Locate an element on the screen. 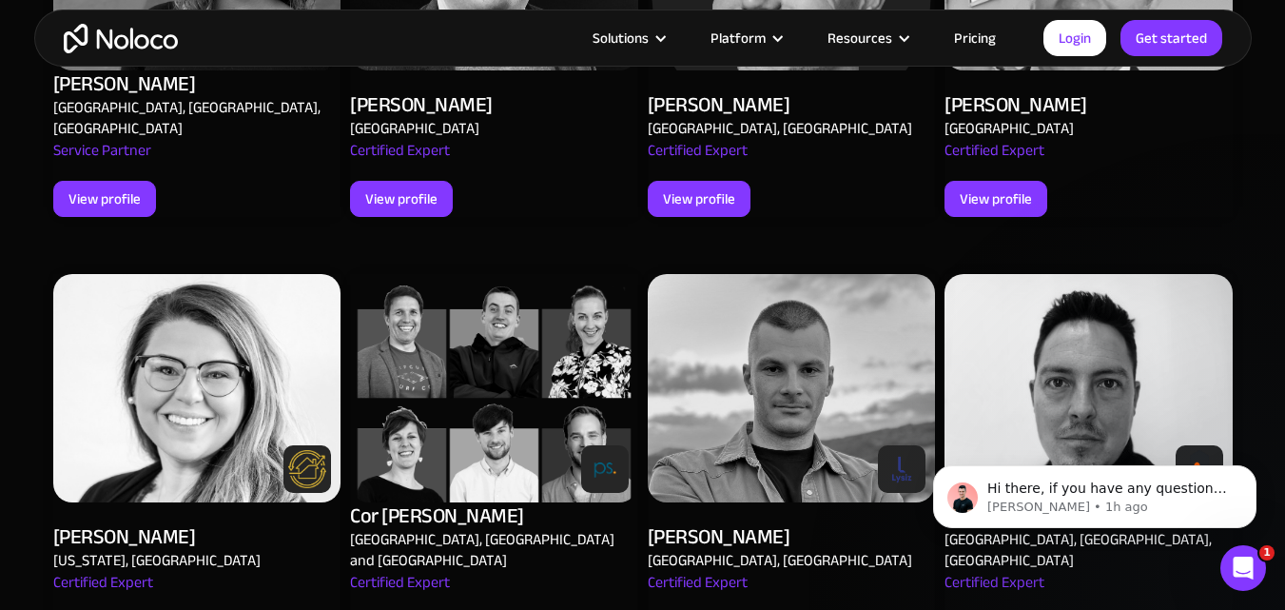 The width and height of the screenshot is (1285, 610). a: home is located at coordinates (121, 38).